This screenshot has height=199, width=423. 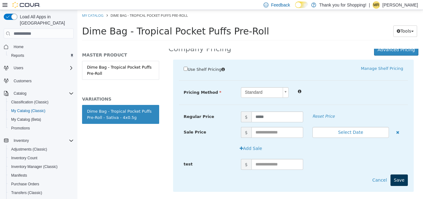 What do you see at coordinates (246, 106) in the screenshot?
I see `em: Reset Price` at bounding box center [246, 106].